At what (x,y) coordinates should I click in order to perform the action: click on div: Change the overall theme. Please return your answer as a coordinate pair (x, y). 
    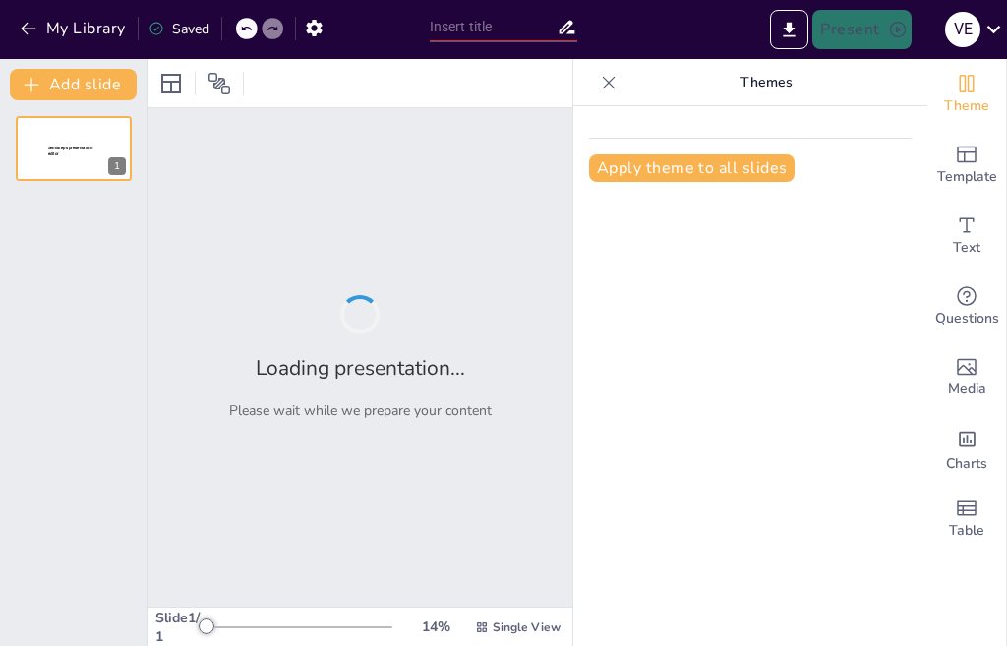
    Looking at the image, I should click on (967, 94).